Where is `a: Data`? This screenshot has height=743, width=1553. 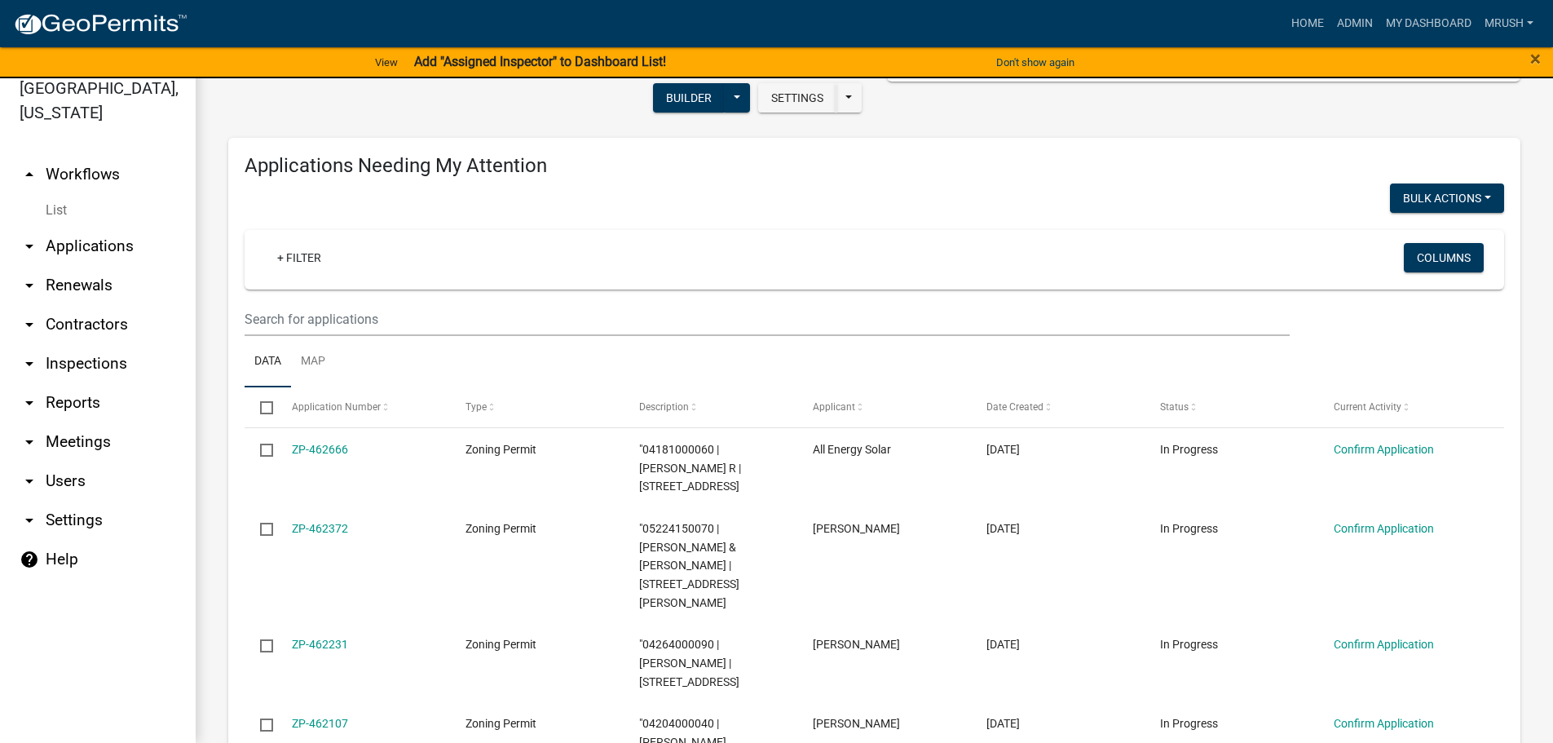 a: Data is located at coordinates (267, 362).